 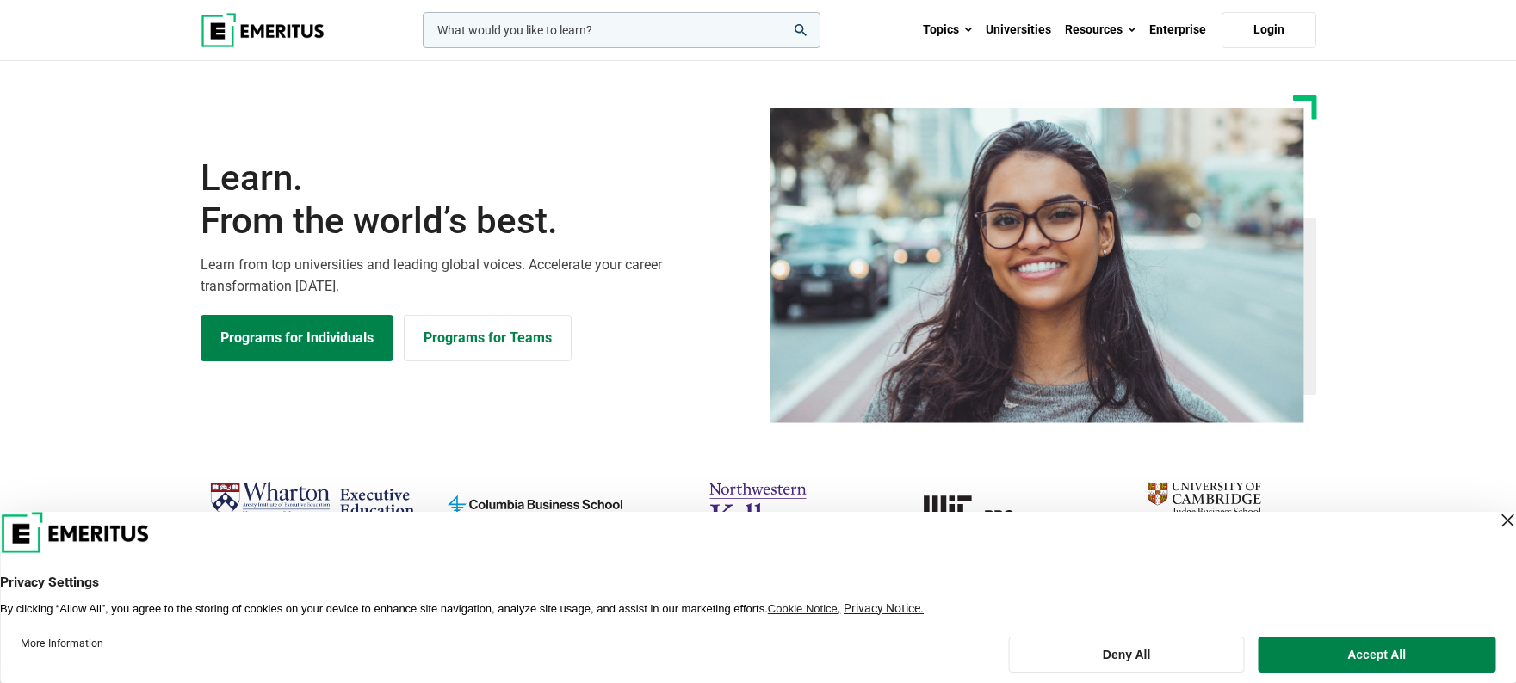 What do you see at coordinates (758, 509) in the screenshot?
I see `img: northwestern-kellogg` at bounding box center [758, 509].